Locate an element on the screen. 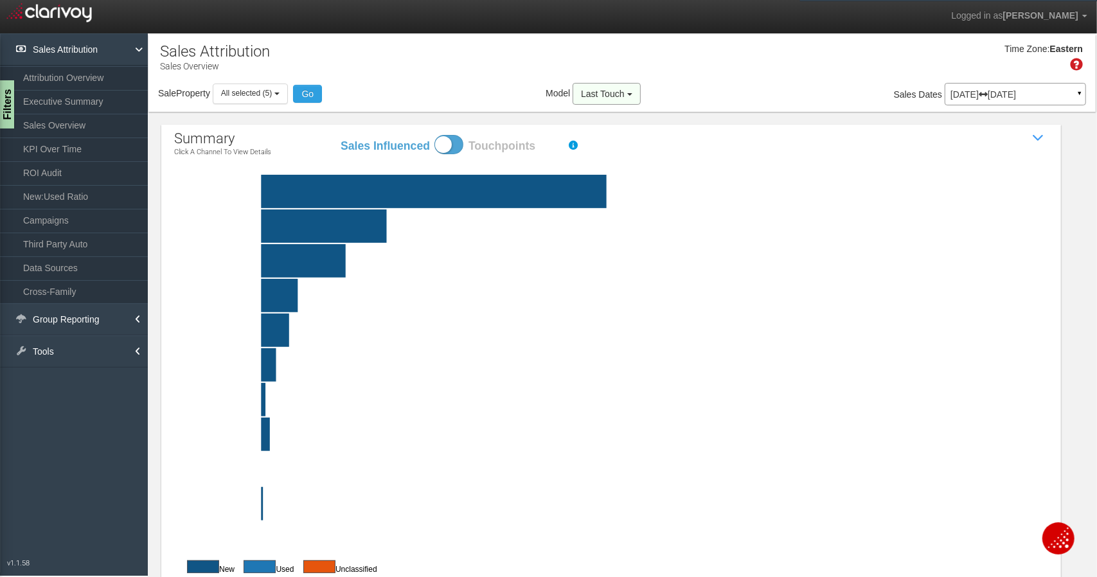 Image resolution: width=1097 pixels, height=577 pixels. rect: third party auto|160|164|0 is located at coordinates (642, 191).